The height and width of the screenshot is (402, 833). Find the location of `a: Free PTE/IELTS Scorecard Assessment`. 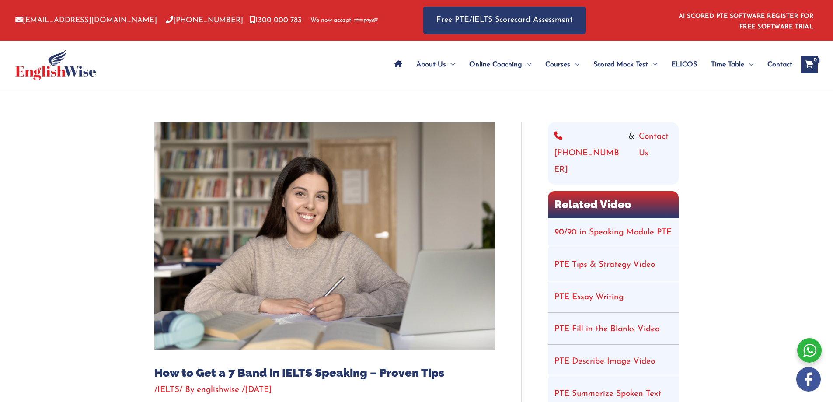

a: Free PTE/IELTS Scorecard Assessment is located at coordinates (504, 20).